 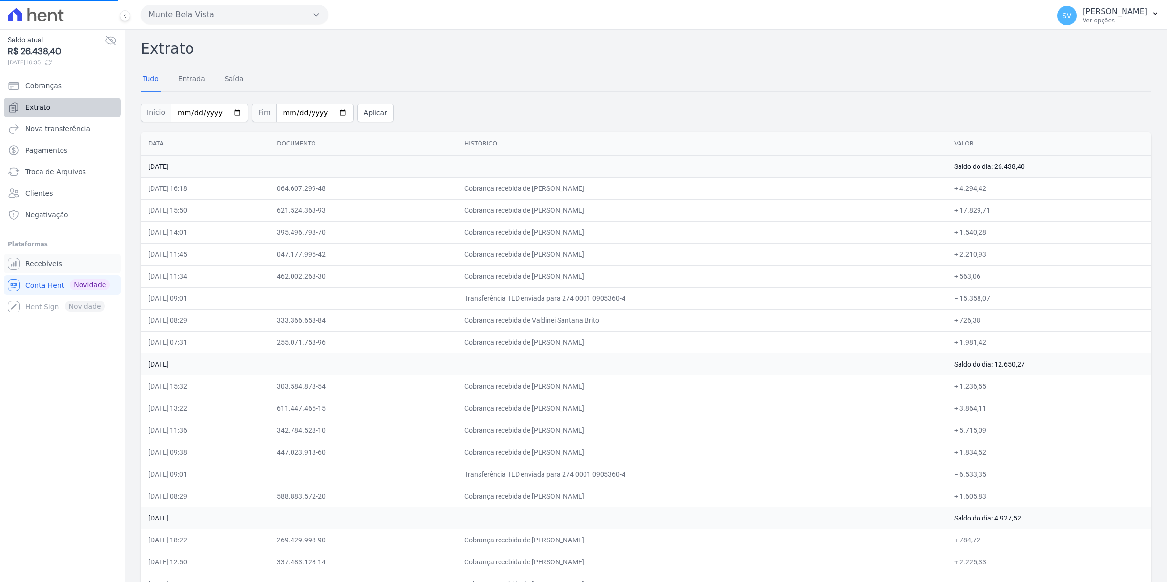 What do you see at coordinates (1049, 254) in the screenshot?
I see `td: + 2.210,93` at bounding box center [1049, 254].